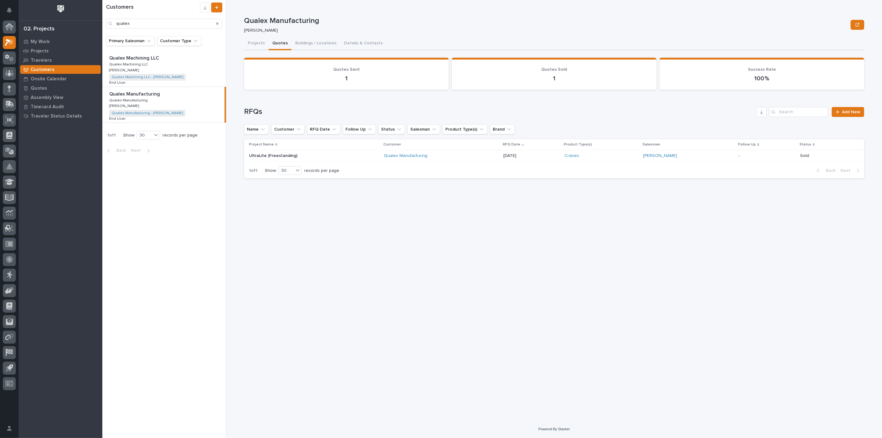 This screenshot has width=882, height=438. Describe the element at coordinates (153, 7) in the screenshot. I see `h1: Customers` at that location.